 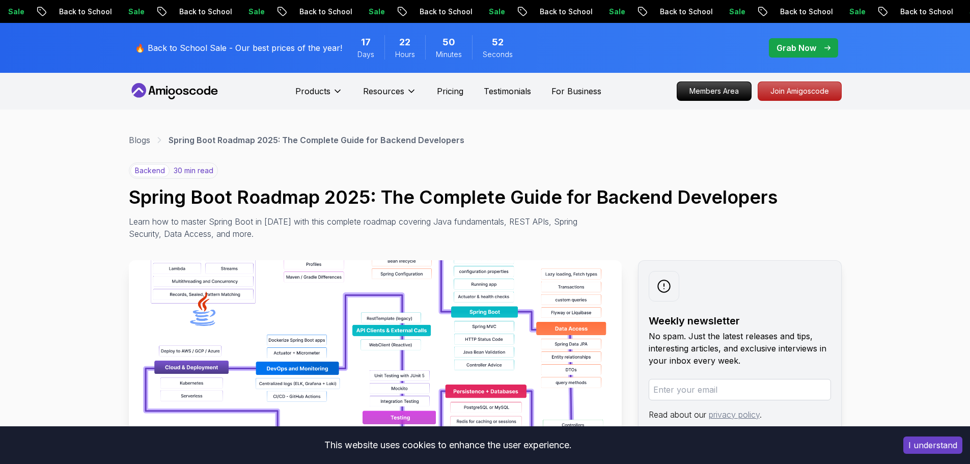 I want to click on a: Testimonials, so click(x=507, y=91).